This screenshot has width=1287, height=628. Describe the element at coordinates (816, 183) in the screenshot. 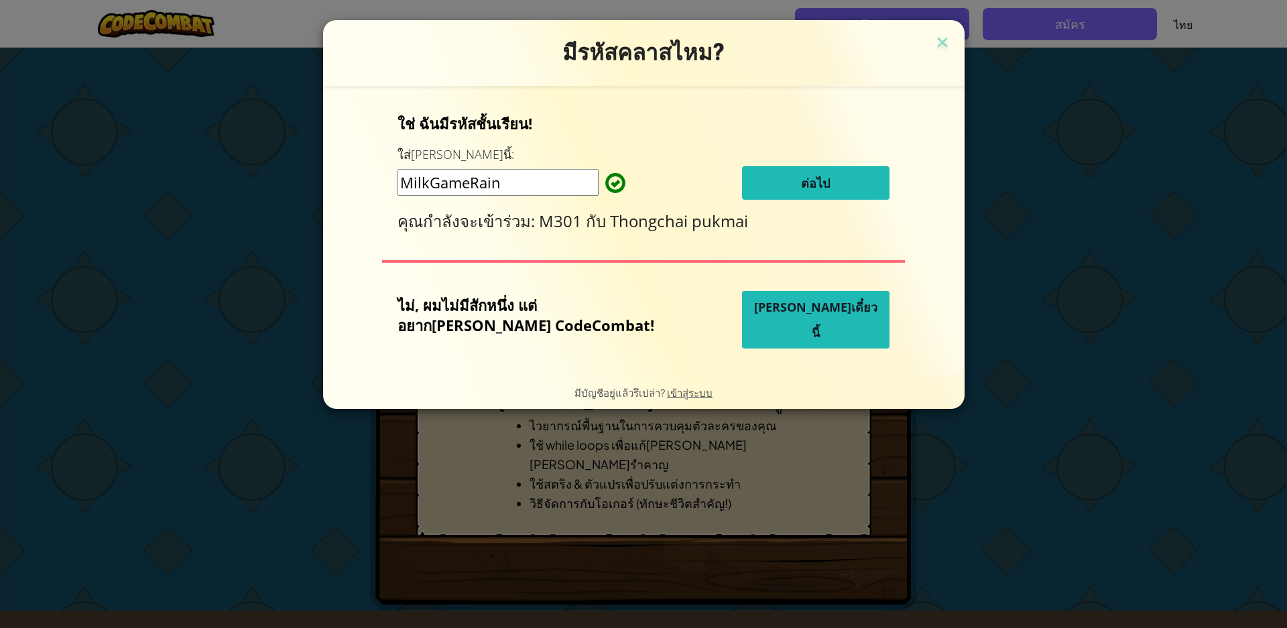

I see `button: ต่อไป` at that location.